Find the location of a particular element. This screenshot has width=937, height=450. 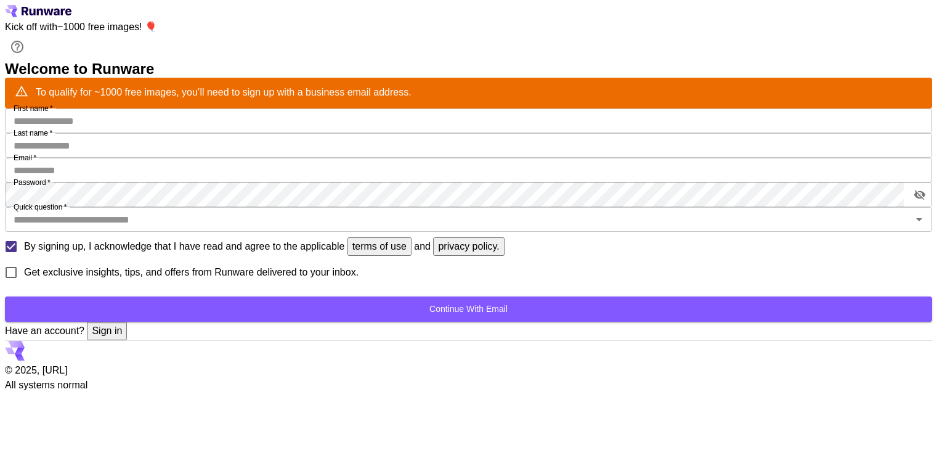

label: Email is located at coordinates (25, 157).